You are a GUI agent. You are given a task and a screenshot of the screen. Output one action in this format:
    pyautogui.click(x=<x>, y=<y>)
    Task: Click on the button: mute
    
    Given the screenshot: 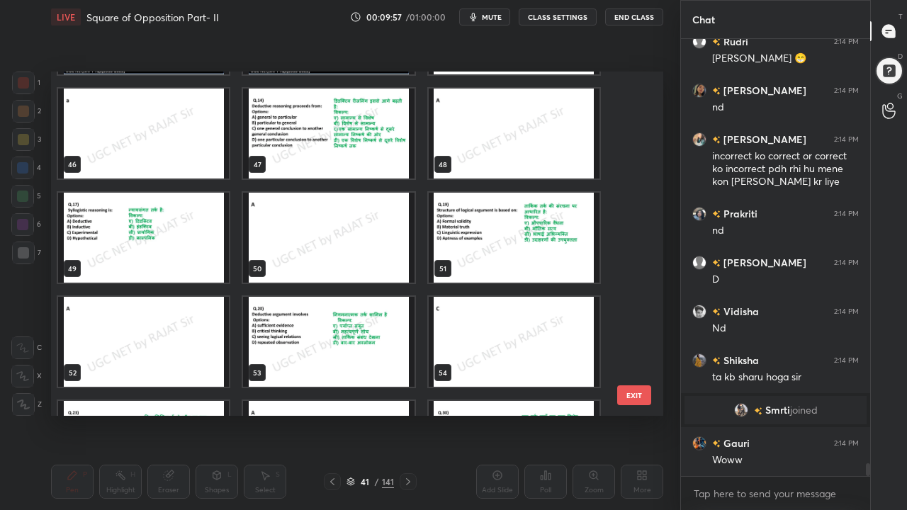 What is the action you would take?
    pyautogui.click(x=485, y=17)
    